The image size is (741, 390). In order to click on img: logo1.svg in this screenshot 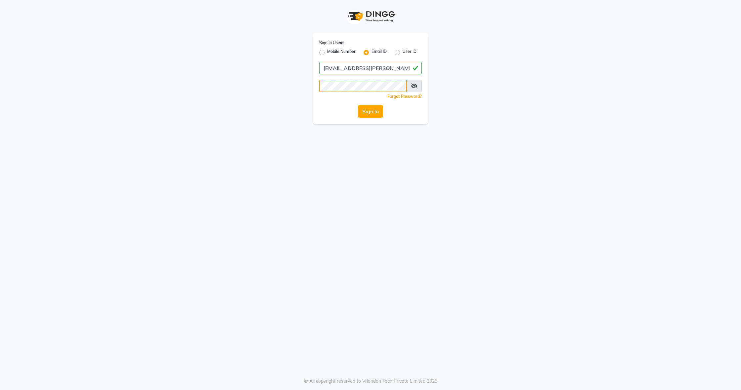, I will do `click(371, 16)`.